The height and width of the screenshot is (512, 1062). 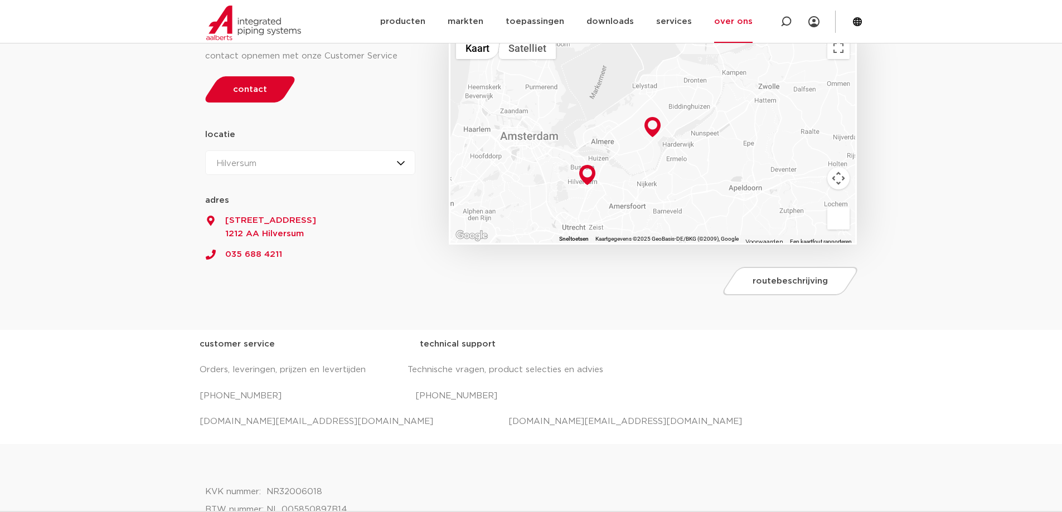 What do you see at coordinates (531, 370) in the screenshot?
I see `p: Orders, leveringen, prijzen en levertijden Technische vragen, product selecties en advies` at bounding box center [531, 370].